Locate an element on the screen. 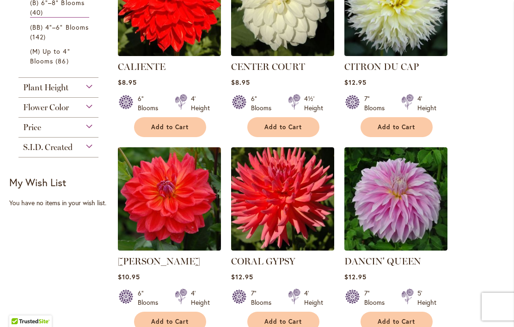 The width and height of the screenshot is (514, 327). span: (BB) 4"–6" Blooms is located at coordinates (59, 27).